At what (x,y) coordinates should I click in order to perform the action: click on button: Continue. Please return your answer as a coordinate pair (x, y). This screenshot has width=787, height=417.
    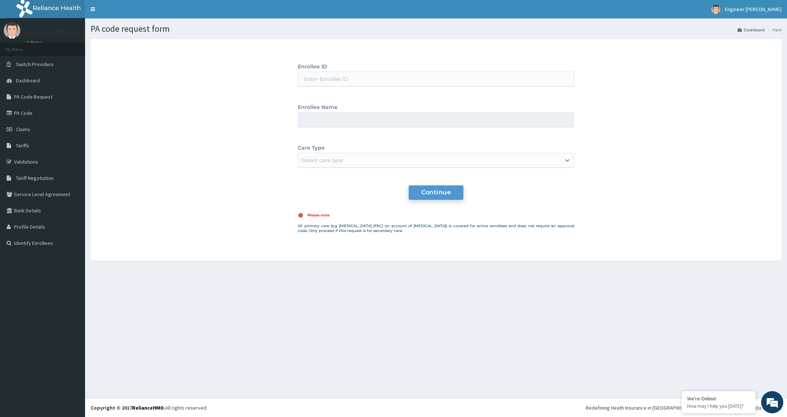
    Looking at the image, I should click on (436, 193).